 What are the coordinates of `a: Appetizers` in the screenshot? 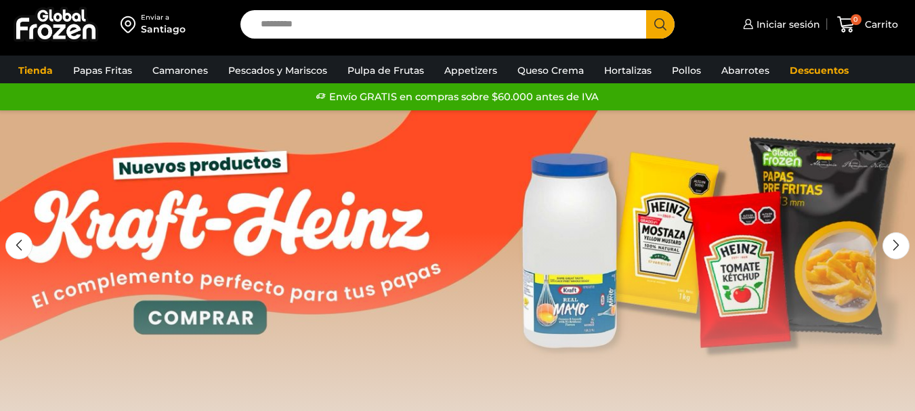 It's located at (471, 70).